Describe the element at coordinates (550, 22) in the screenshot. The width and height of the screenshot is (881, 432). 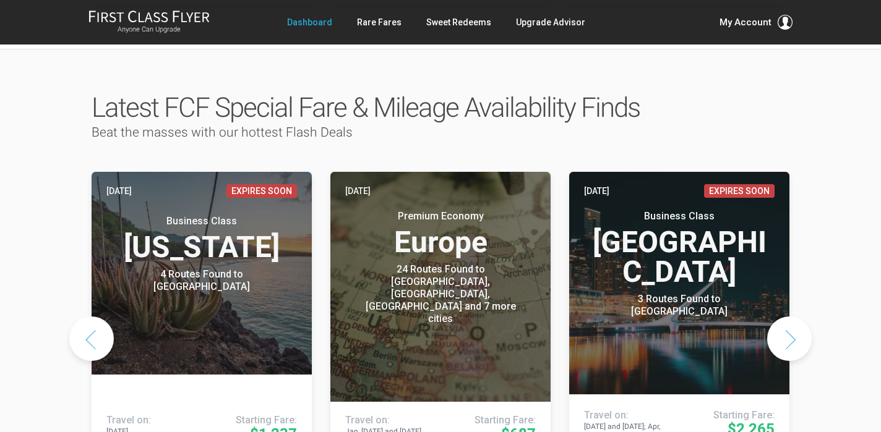
I see `a: Upgrade Advisor` at that location.